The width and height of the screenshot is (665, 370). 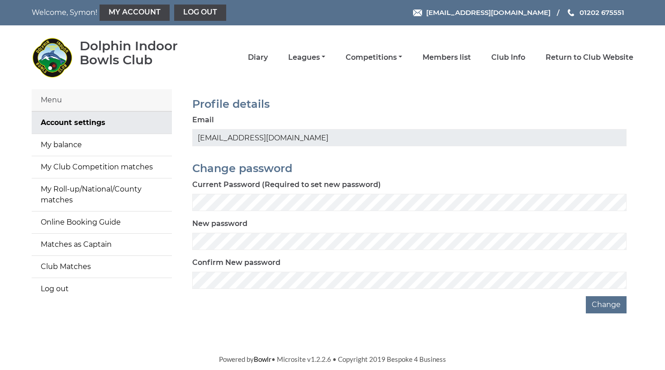 I want to click on label: New password, so click(x=220, y=224).